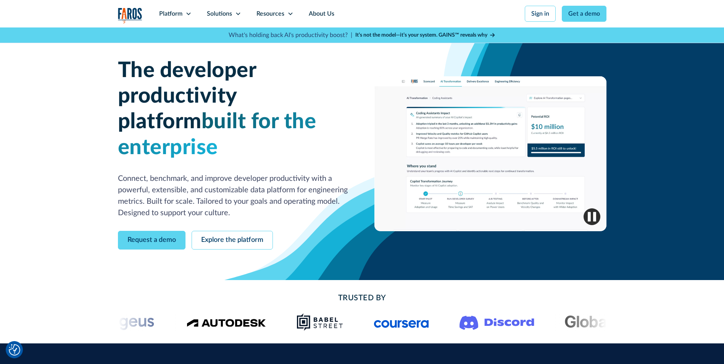 The height and width of the screenshot is (364, 724). Describe the element at coordinates (584, 14) in the screenshot. I see `a: Get a demo` at that location.